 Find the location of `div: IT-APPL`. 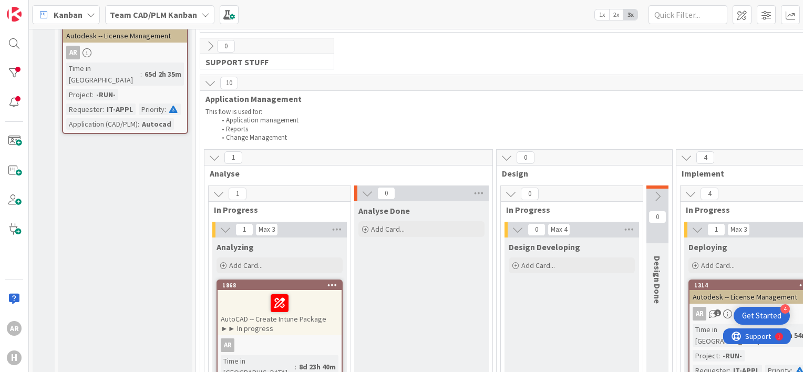

div: IT-APPL is located at coordinates (120, 109).